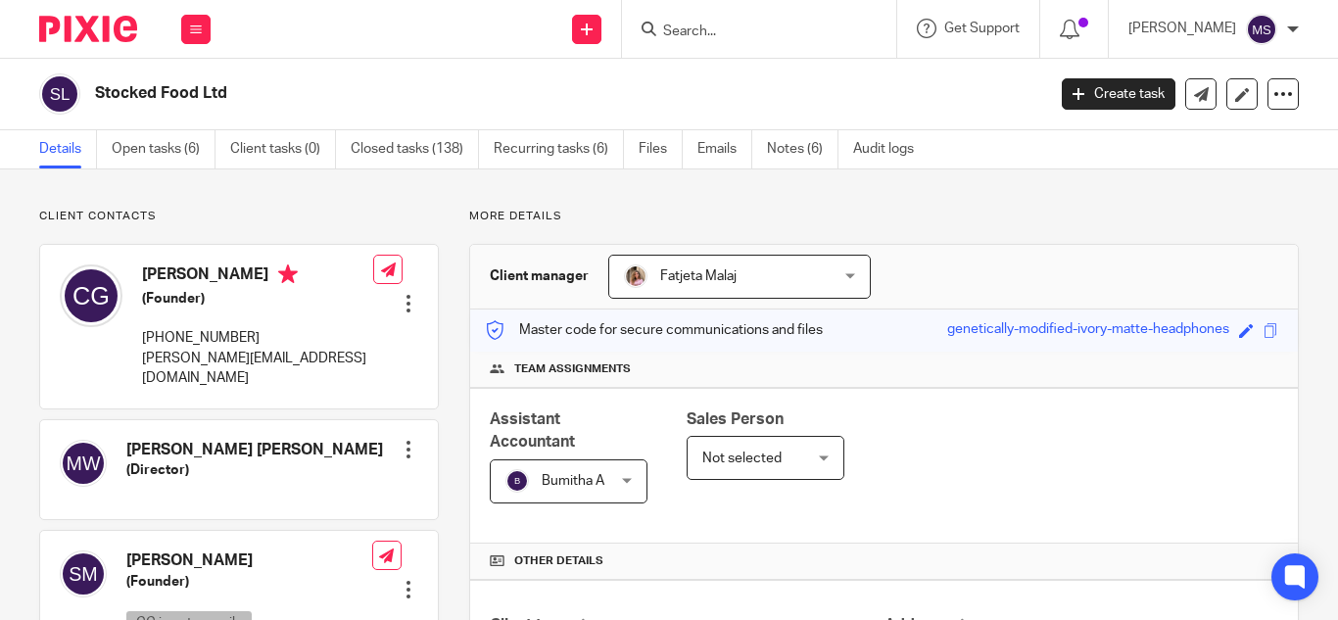  What do you see at coordinates (239, 216) in the screenshot?
I see `p: Client contacts` at bounding box center [239, 216].